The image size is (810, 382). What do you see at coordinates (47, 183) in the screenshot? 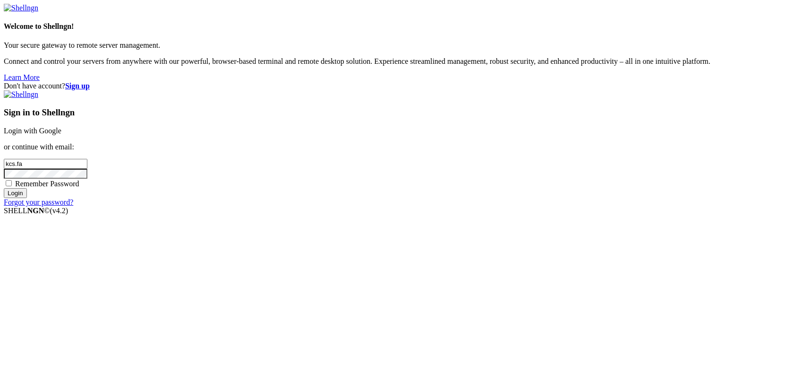
I see `span: Remember Password` at bounding box center [47, 183].